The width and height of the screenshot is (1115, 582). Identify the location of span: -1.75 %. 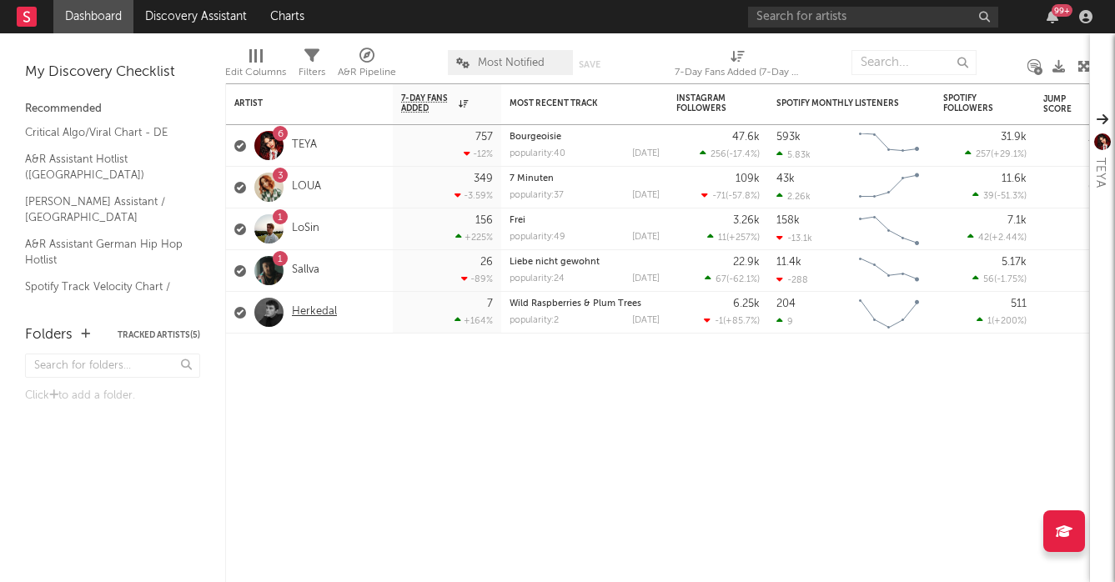
(1010, 279).